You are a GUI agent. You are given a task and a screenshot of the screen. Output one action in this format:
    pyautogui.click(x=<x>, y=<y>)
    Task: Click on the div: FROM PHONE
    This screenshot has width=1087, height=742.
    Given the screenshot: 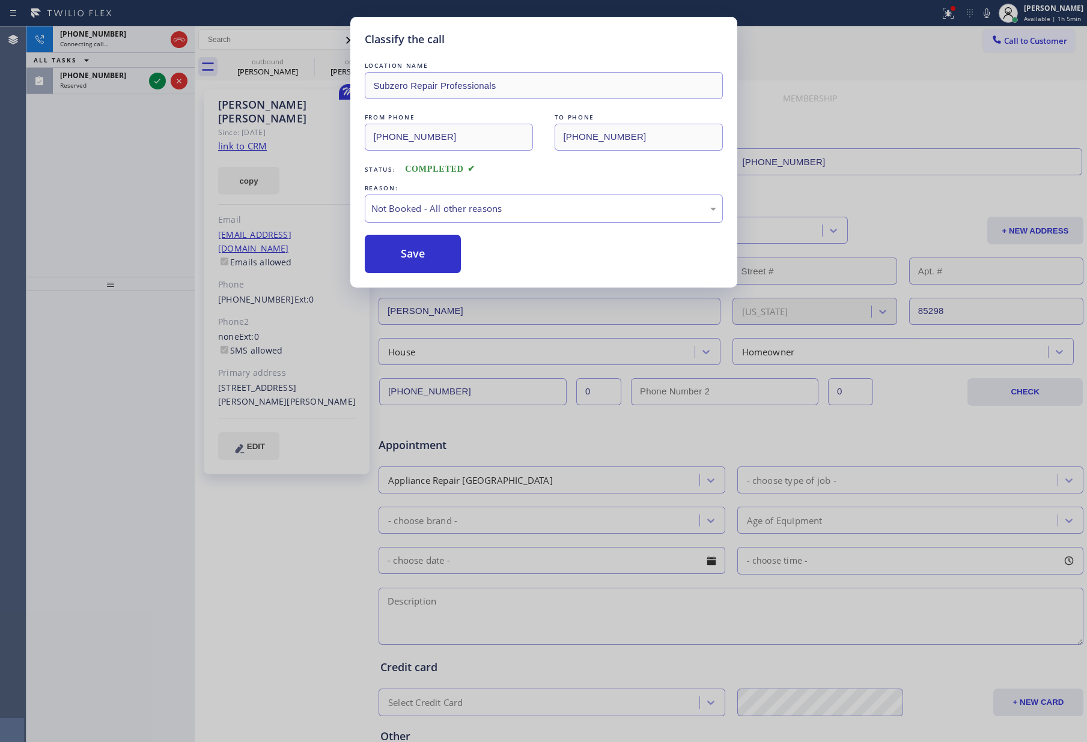 What is the action you would take?
    pyautogui.click(x=449, y=117)
    